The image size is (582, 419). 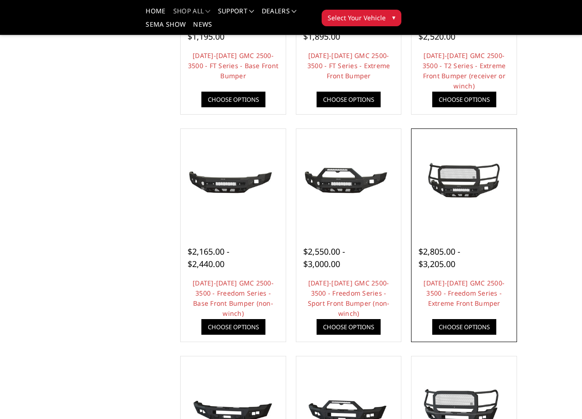 I want to click on button: Select Your Vehicle, so click(x=361, y=18).